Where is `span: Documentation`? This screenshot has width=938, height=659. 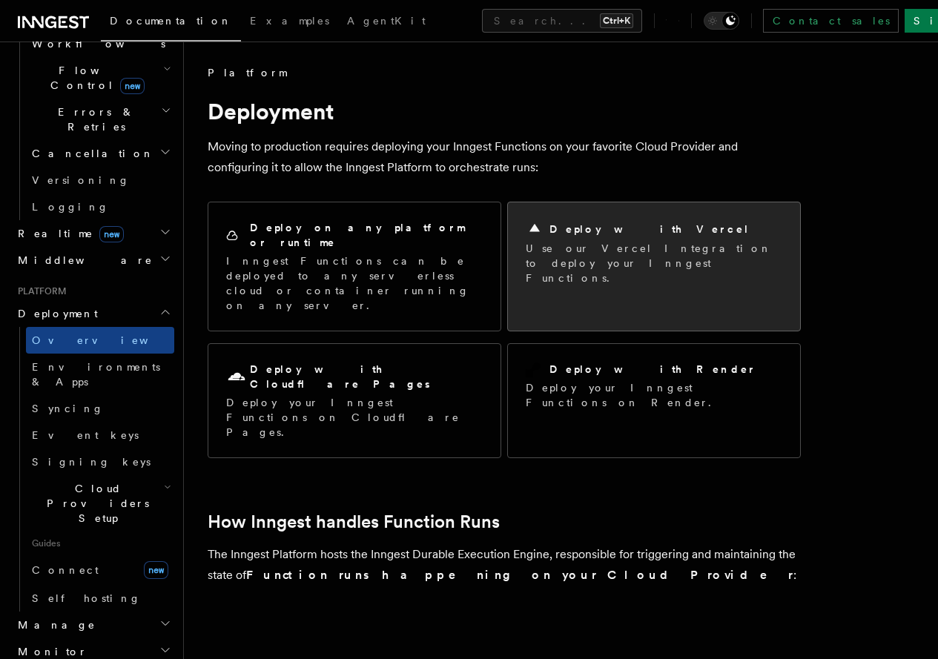
span: Documentation is located at coordinates (171, 21).